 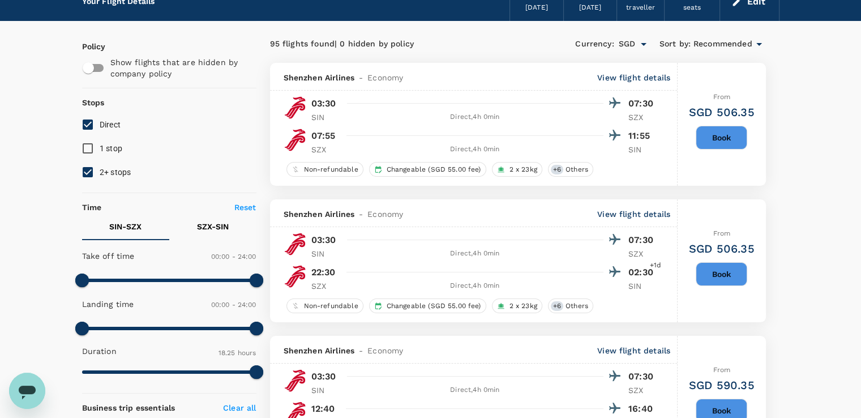 What do you see at coordinates (108, 304) in the screenshot?
I see `p: Landing time` at bounding box center [108, 304].